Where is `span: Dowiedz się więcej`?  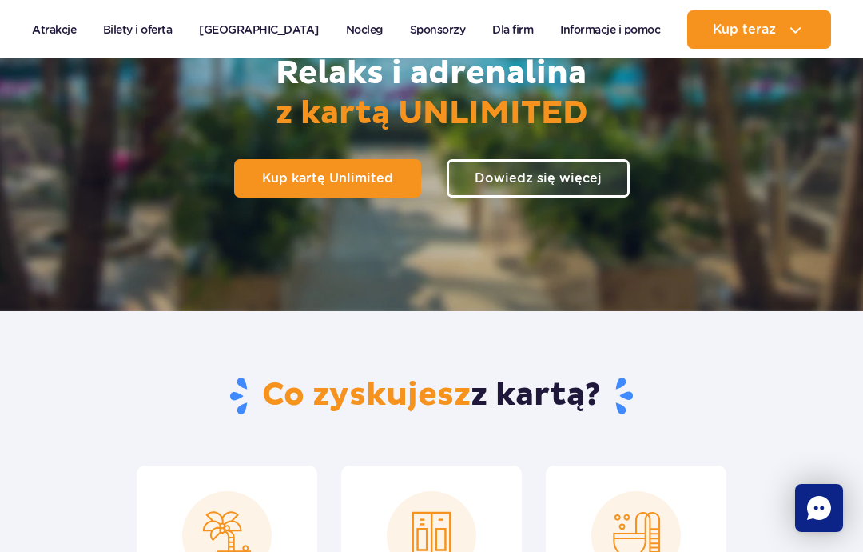 span: Dowiedz się więcej is located at coordinates (538, 178).